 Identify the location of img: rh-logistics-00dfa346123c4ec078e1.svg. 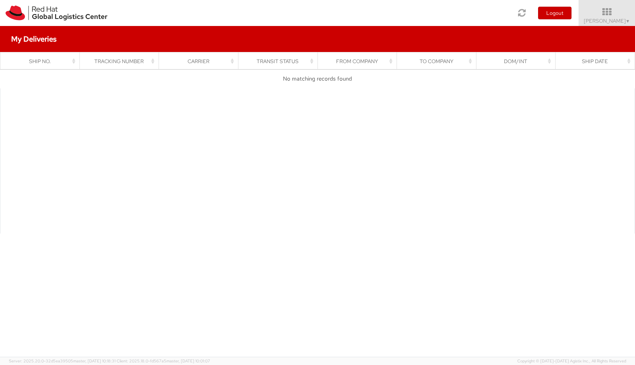
(56, 13).